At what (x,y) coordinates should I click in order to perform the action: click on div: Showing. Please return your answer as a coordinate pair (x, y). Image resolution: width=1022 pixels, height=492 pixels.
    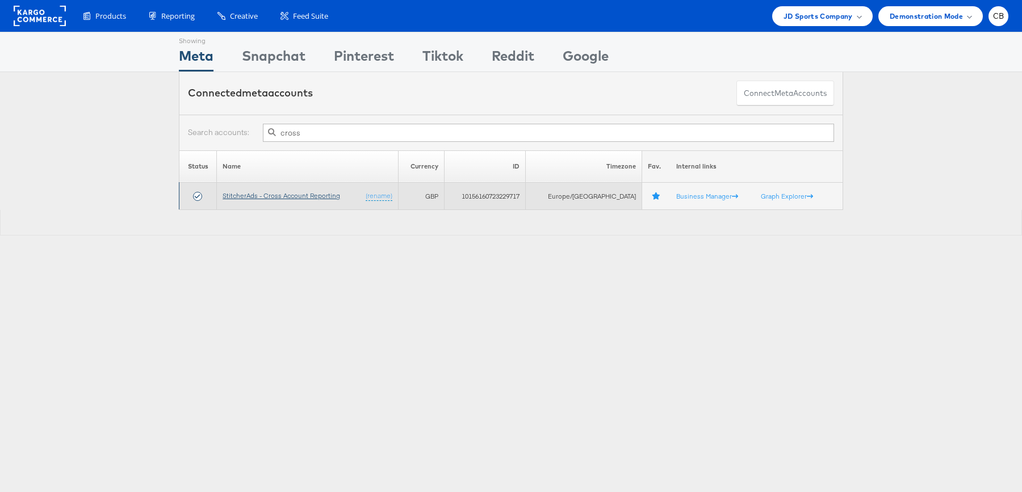
    Looking at the image, I should click on (196, 39).